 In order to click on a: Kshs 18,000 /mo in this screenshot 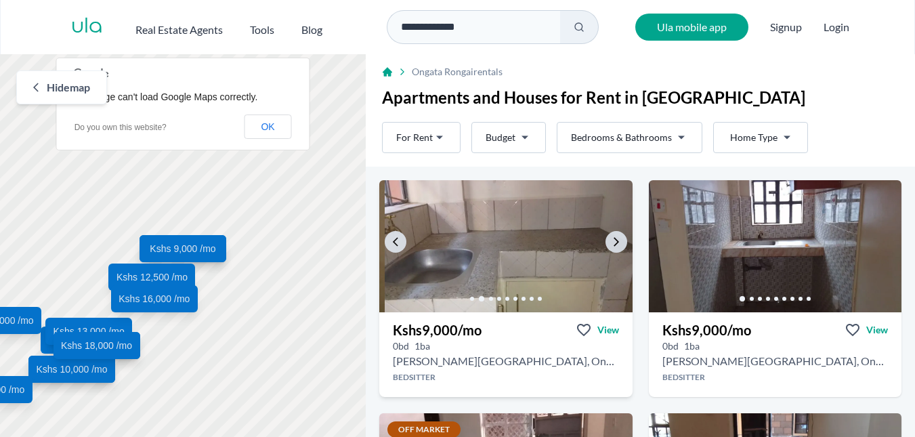, I will do `click(97, 345)`.